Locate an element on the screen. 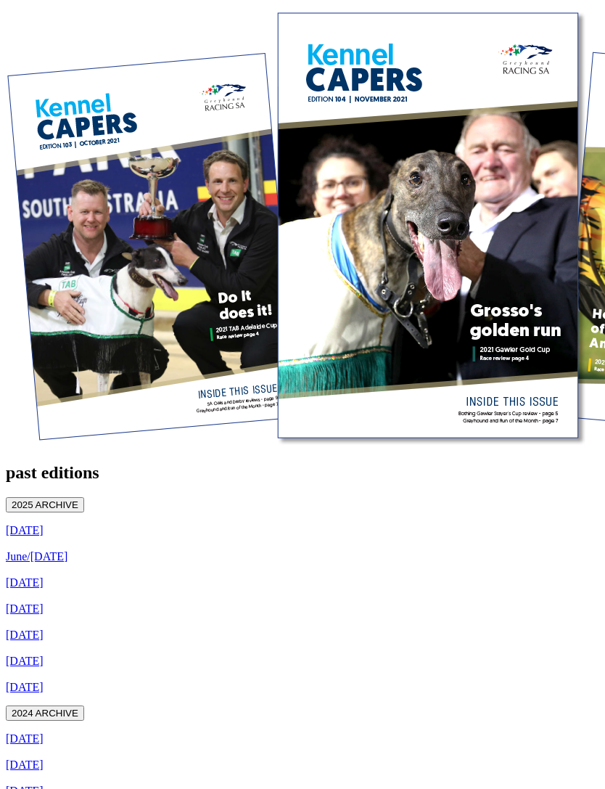  button: 2024 ARCHIVE is located at coordinates (45, 713).